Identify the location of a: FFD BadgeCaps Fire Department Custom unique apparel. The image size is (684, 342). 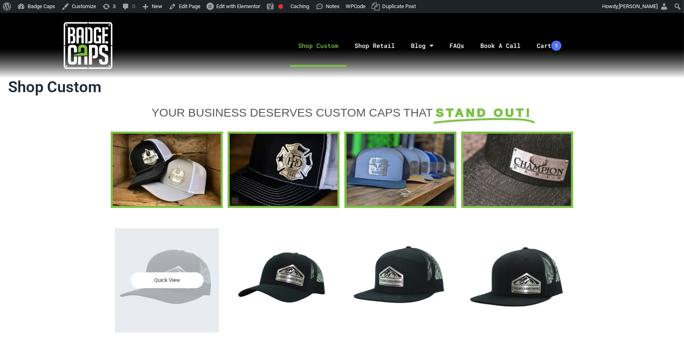
(284, 169).